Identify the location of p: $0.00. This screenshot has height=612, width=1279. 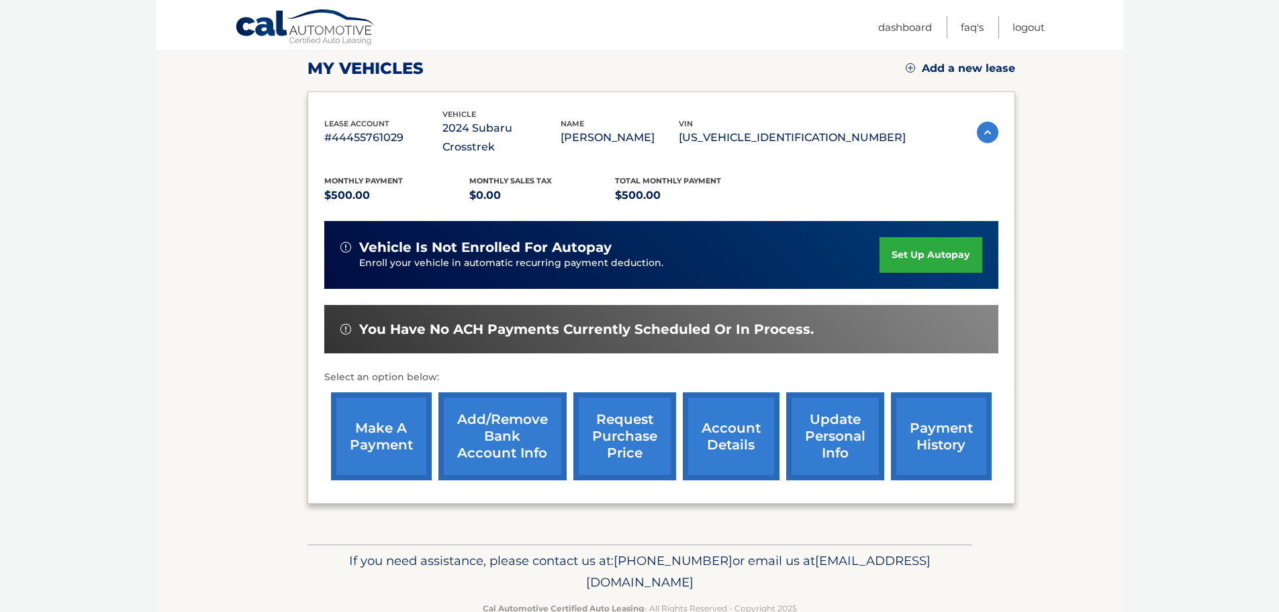
(542, 195).